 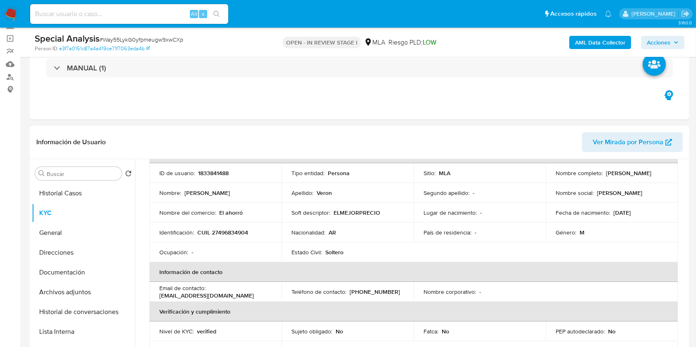 I want to click on b: Person ID, so click(x=46, y=49).